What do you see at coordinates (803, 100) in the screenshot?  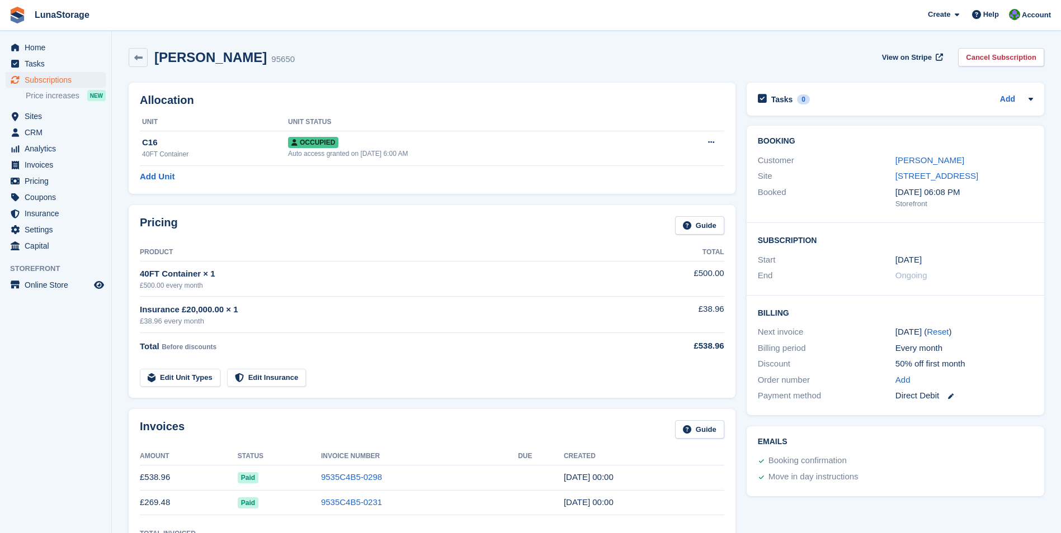 I see `div: 0` at bounding box center [803, 100].